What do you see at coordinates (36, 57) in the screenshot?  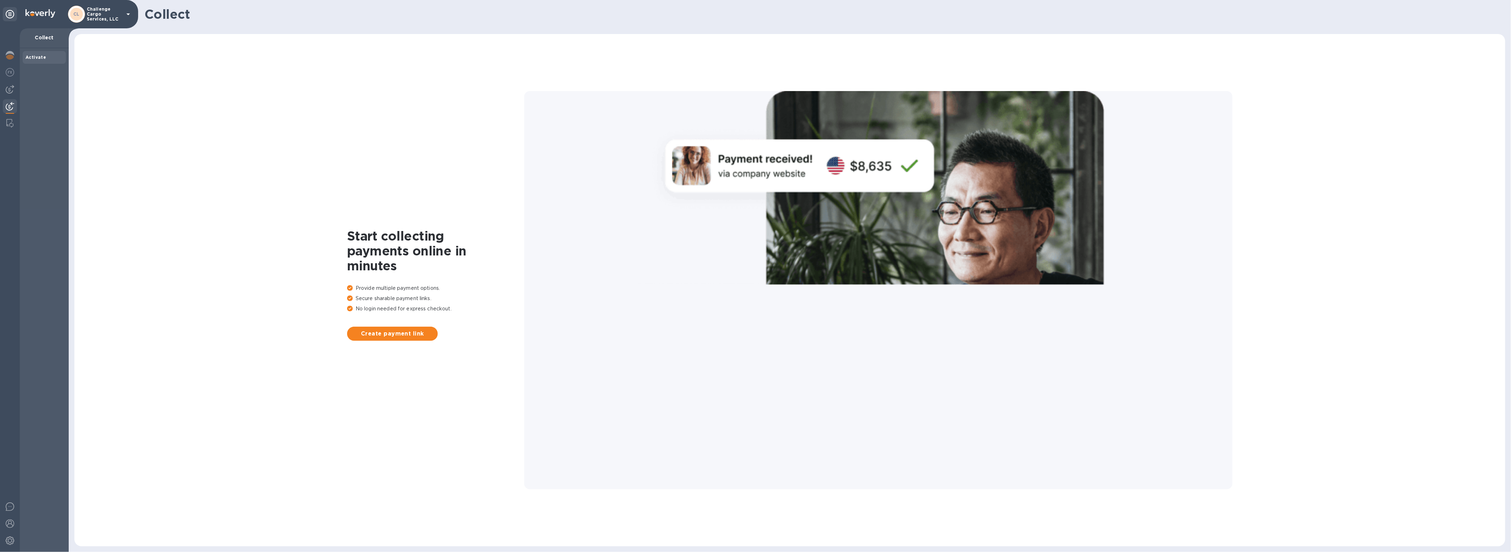 I see `b: Activate` at bounding box center [36, 57].